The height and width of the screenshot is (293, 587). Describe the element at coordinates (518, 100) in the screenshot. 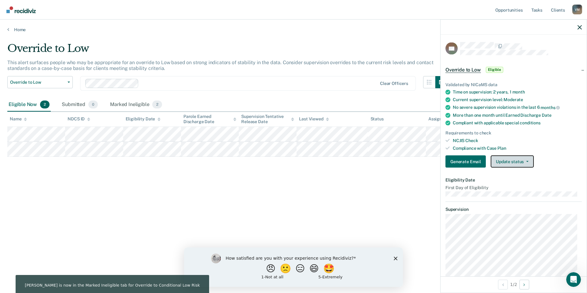

I see `div: Current supervision level:` at that location.